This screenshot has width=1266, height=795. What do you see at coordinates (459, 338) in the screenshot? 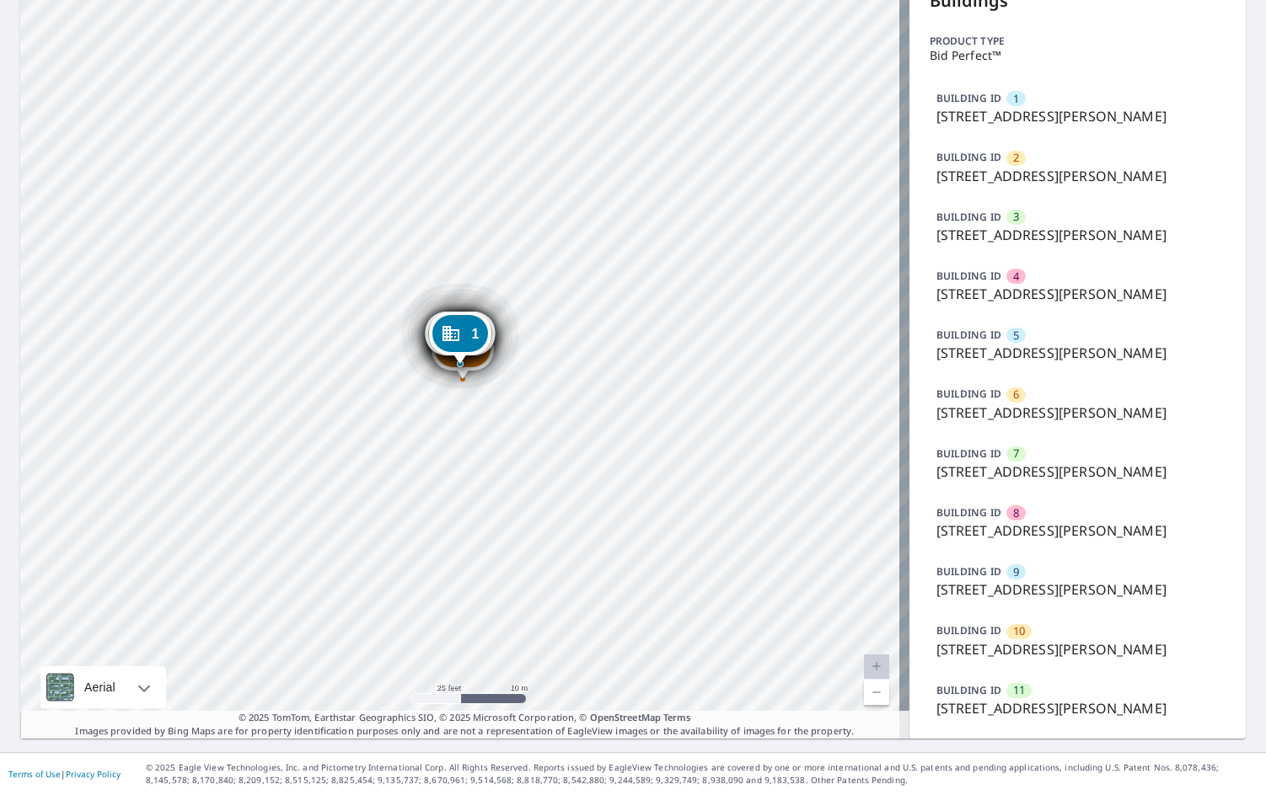
I see `div: Dropped pin, building 11, Commercial property, 5619 Aldine Bender Rd Houston, TX 77032` at bounding box center [459, 338].